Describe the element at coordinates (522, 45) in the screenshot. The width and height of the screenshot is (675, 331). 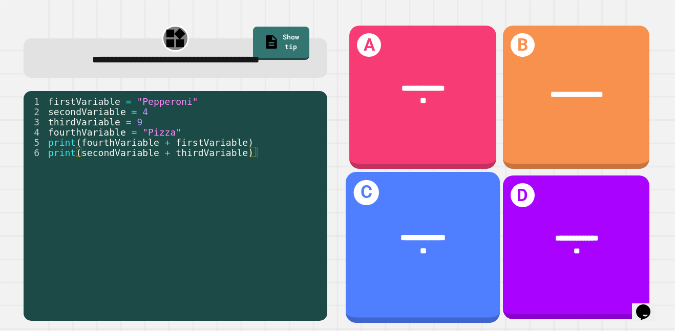
I see `h1: B` at that location.